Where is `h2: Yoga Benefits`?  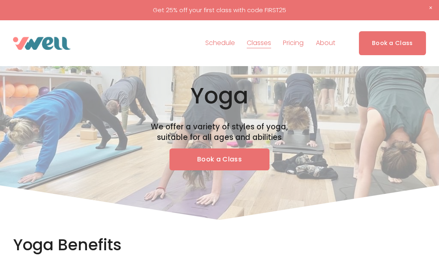 h2: Yoga Benefits is located at coordinates (89, 245).